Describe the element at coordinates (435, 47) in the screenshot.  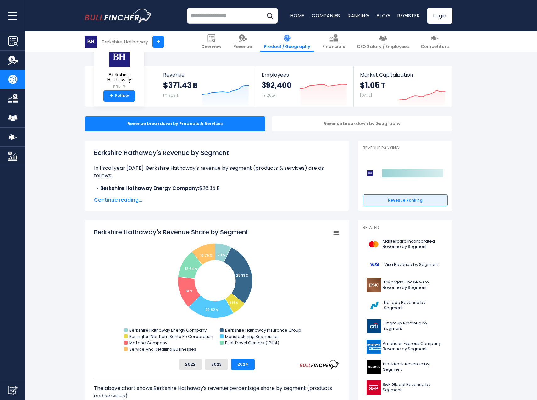
I see `span: Competitors` at that location.